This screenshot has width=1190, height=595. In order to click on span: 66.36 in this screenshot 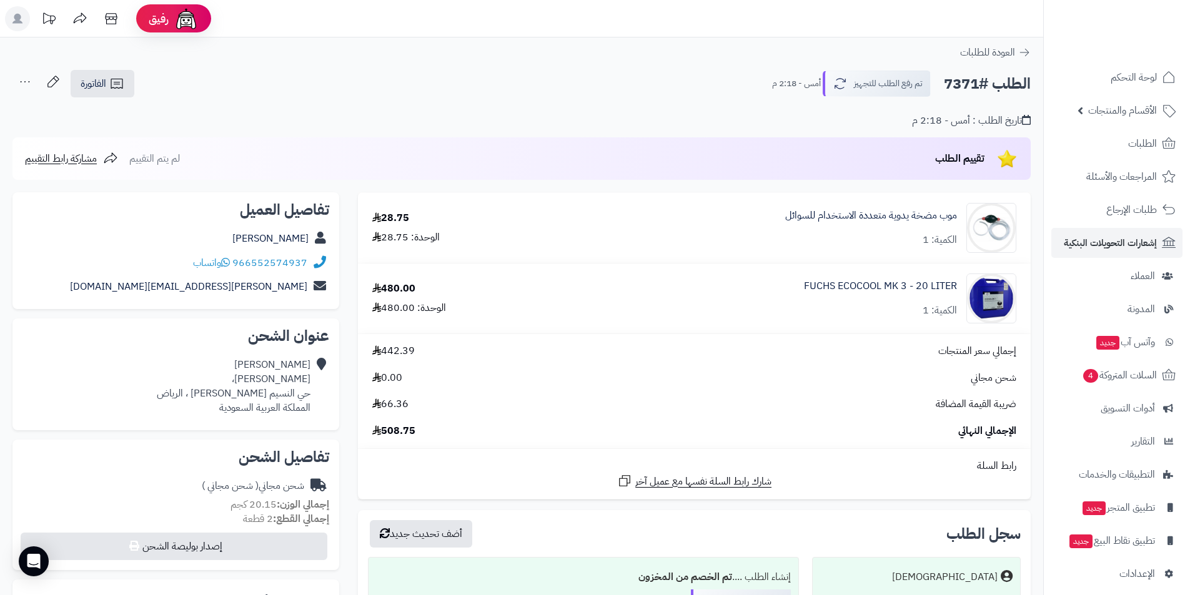, I will do `click(390, 404)`.